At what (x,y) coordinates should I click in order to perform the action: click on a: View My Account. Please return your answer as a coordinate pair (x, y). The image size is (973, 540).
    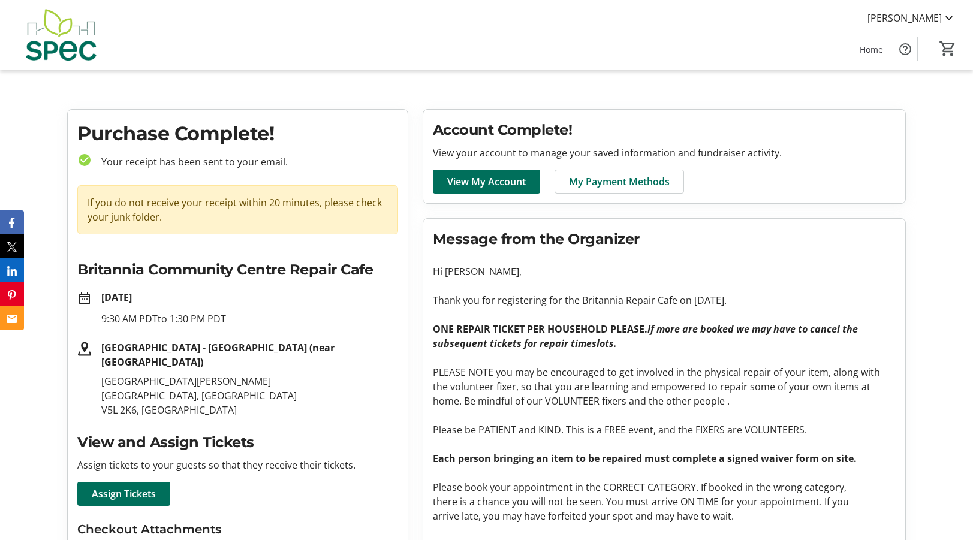
    Looking at the image, I should click on (486, 182).